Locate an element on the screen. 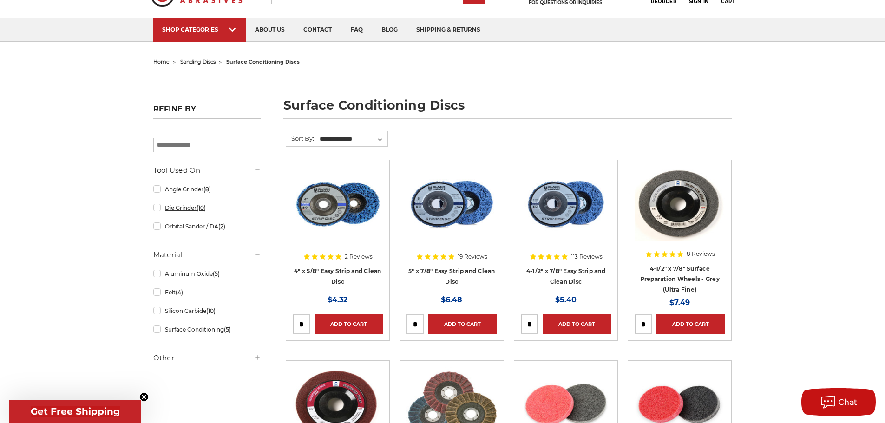 This screenshot has width=885, height=423. label: Sort By: is located at coordinates (300, 138).